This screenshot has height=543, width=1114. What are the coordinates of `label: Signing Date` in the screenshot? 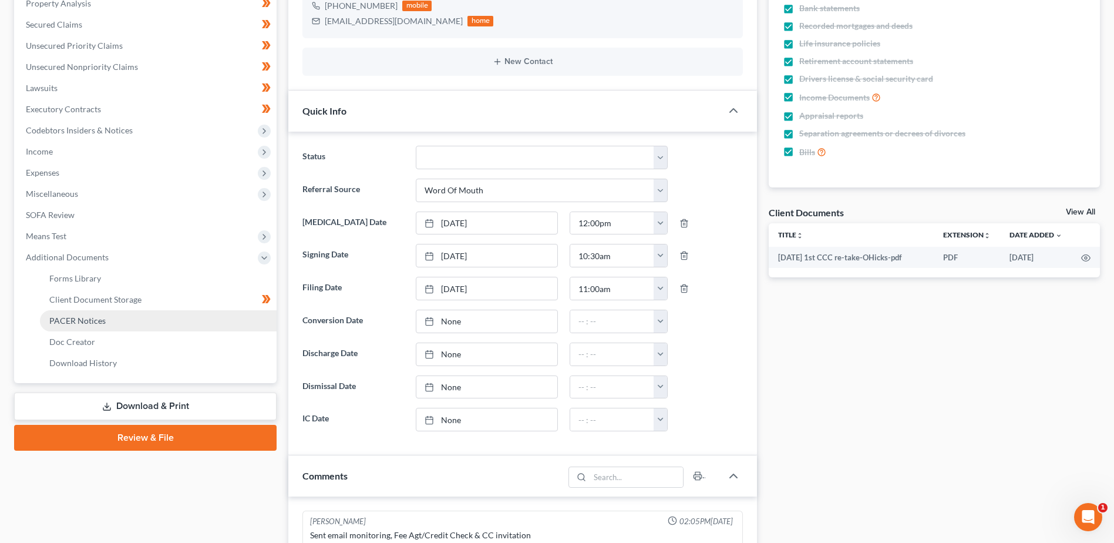 It's located at (353, 255).